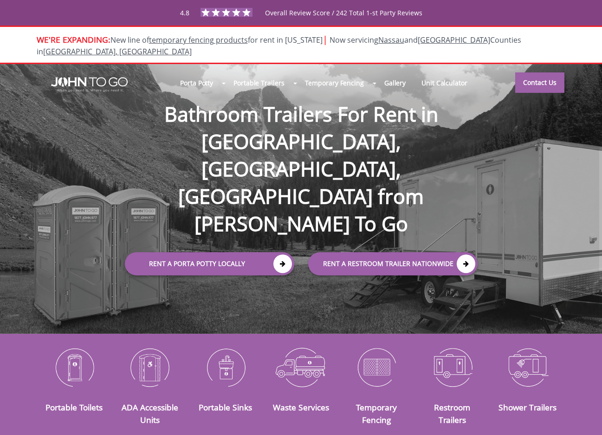 This screenshot has height=435, width=602. I want to click on span: Overall Review Score / 242 Total 1-st Party Reviews, so click(344, 22).